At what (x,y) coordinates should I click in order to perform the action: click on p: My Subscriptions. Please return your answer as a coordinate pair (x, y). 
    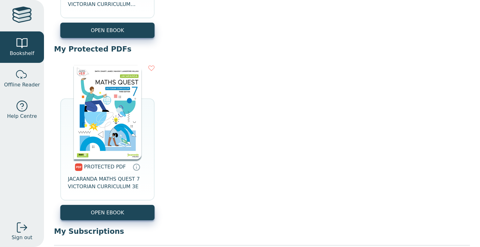
    Looking at the image, I should click on (262, 231).